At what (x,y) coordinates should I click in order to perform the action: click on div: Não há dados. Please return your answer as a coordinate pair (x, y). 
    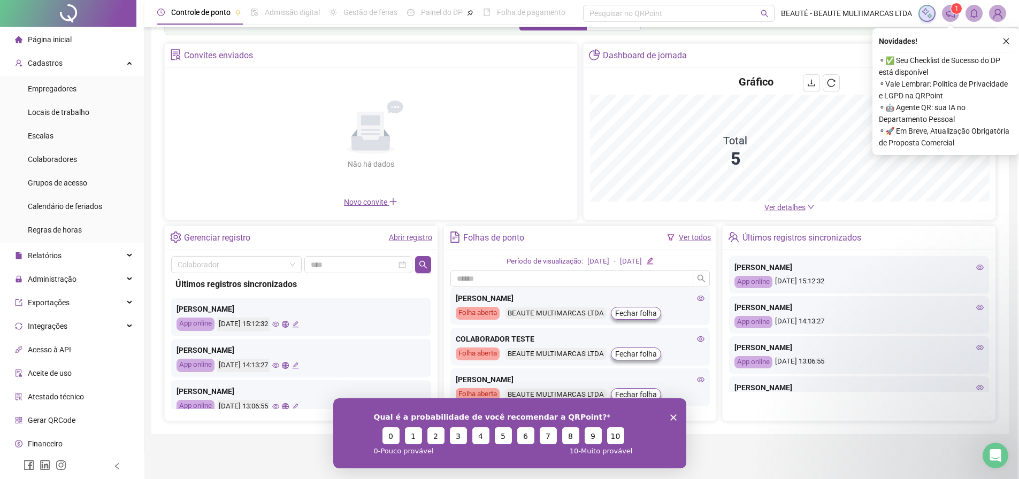
    Looking at the image, I should click on (371, 164).